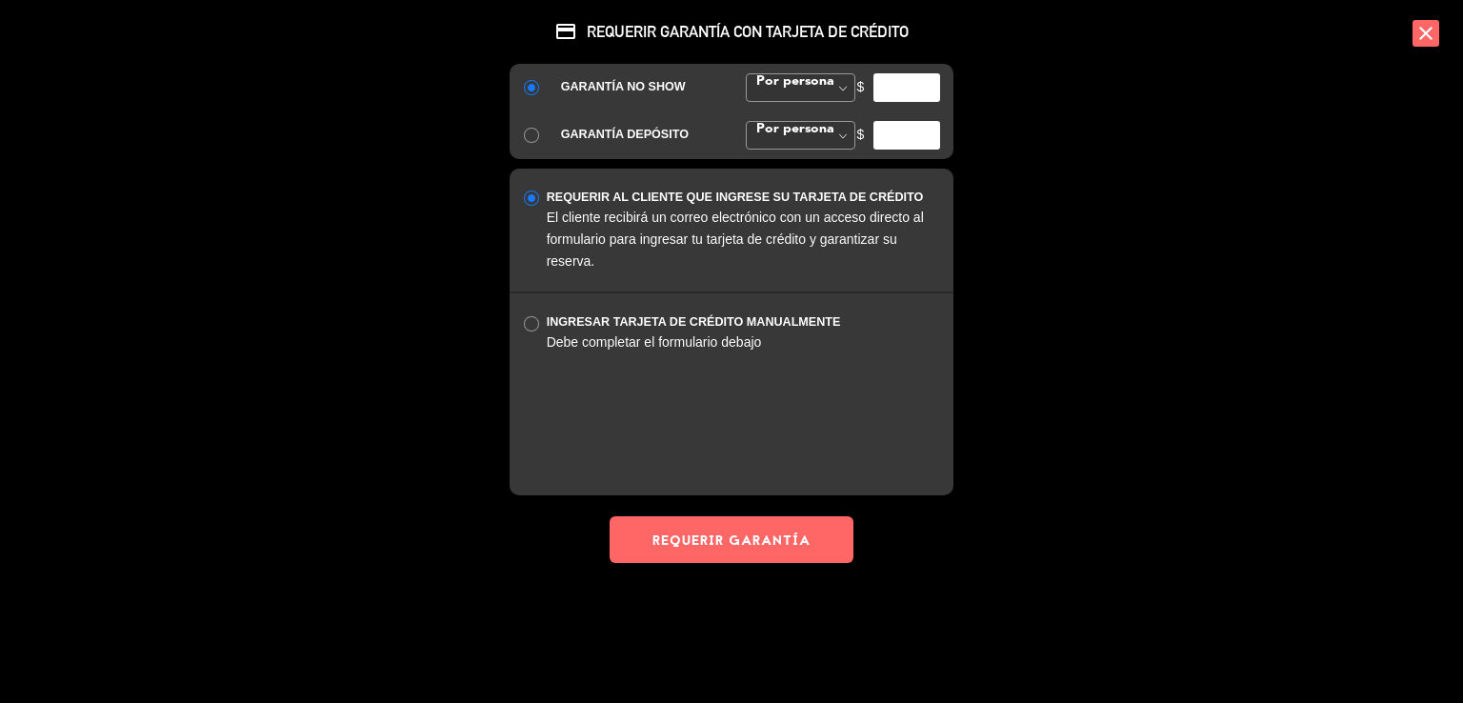 The width and height of the screenshot is (1463, 703). What do you see at coordinates (743, 197) in the screenshot?
I see `div: REQUERIR AL CLIENTE QUE INGRESE SU TARJETA DE CRÉDITO` at bounding box center [743, 197].